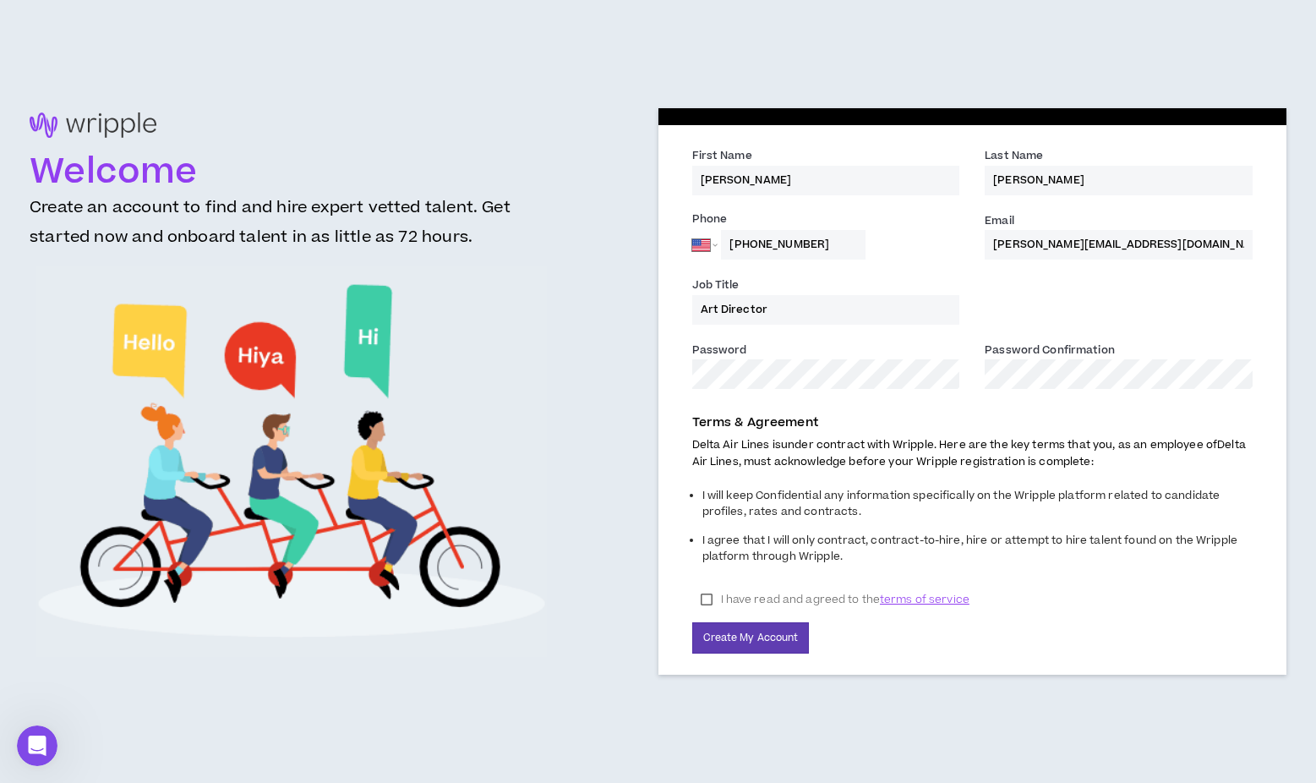 The width and height of the screenshot is (1316, 783). What do you see at coordinates (292, 229) in the screenshot?
I see `h3: Create an account to find and hire expert vetted talent. Get started now and onboard talent in as...` at bounding box center [292, 229].